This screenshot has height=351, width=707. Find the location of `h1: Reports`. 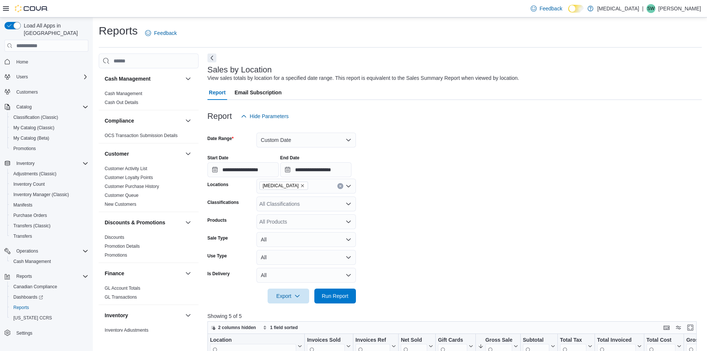

h1: Reports is located at coordinates (118, 31).